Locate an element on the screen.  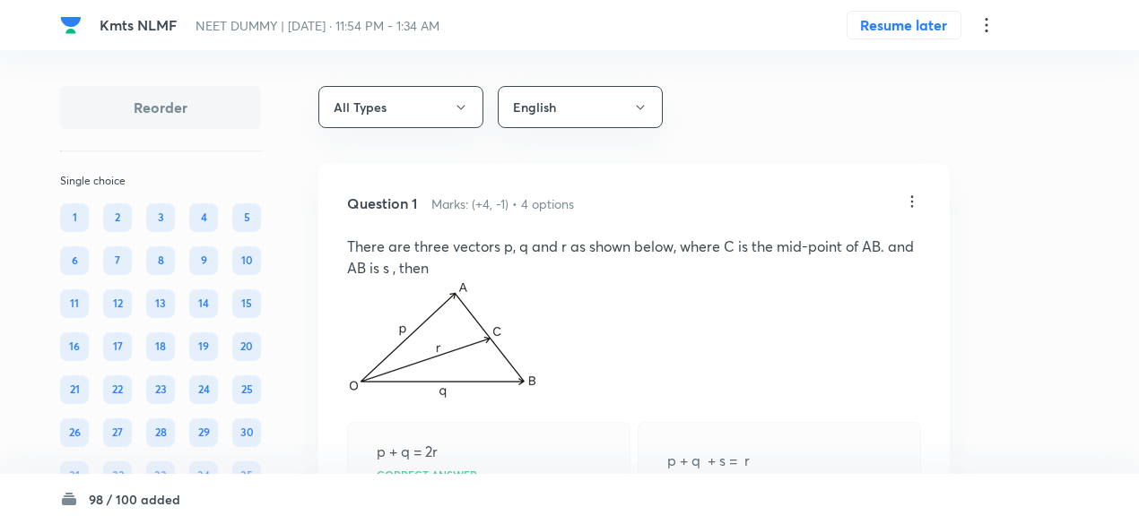
div: 25 is located at coordinates (247, 390).